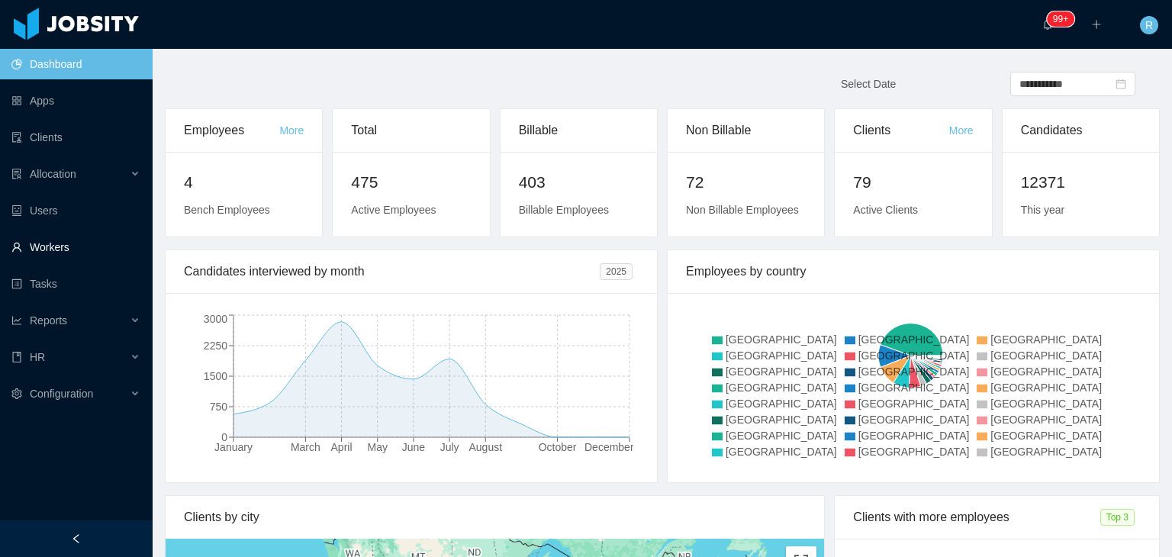 The height and width of the screenshot is (557, 1172). What do you see at coordinates (37, 357) in the screenshot?
I see `span: HR` at bounding box center [37, 357].